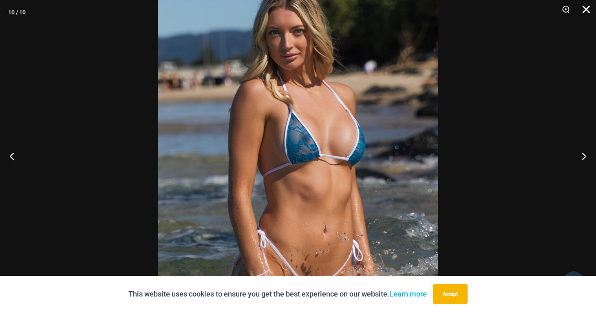 This screenshot has width=596, height=312. I want to click on p: This website uses cookies to ensure you get the best experience on our website., so click(278, 294).